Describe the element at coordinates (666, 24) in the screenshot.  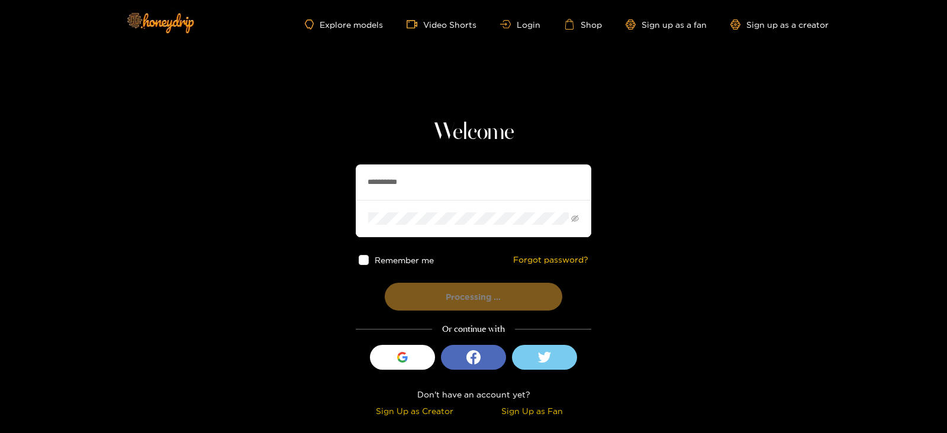
I see `a: Sign up as a fan` at that location.